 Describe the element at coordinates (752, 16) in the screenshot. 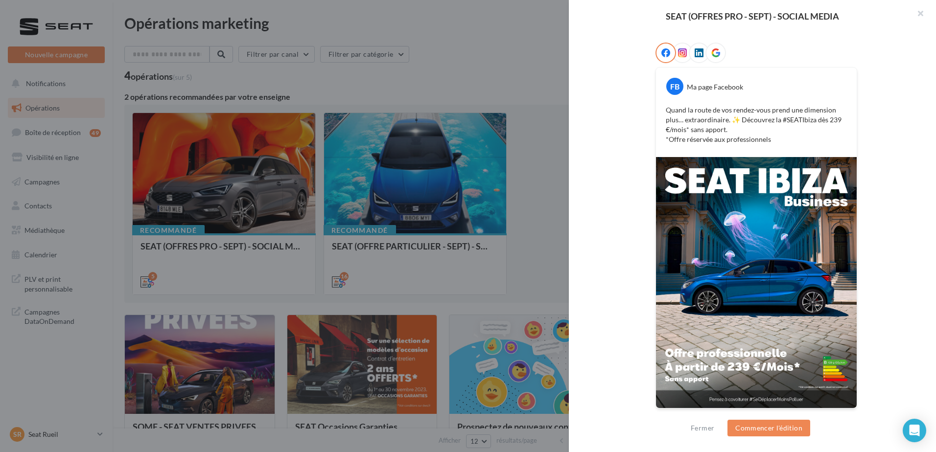

I see `div: SEAT (OFFRES PRO - SEPT) - SOCIAL MEDIA` at that location.